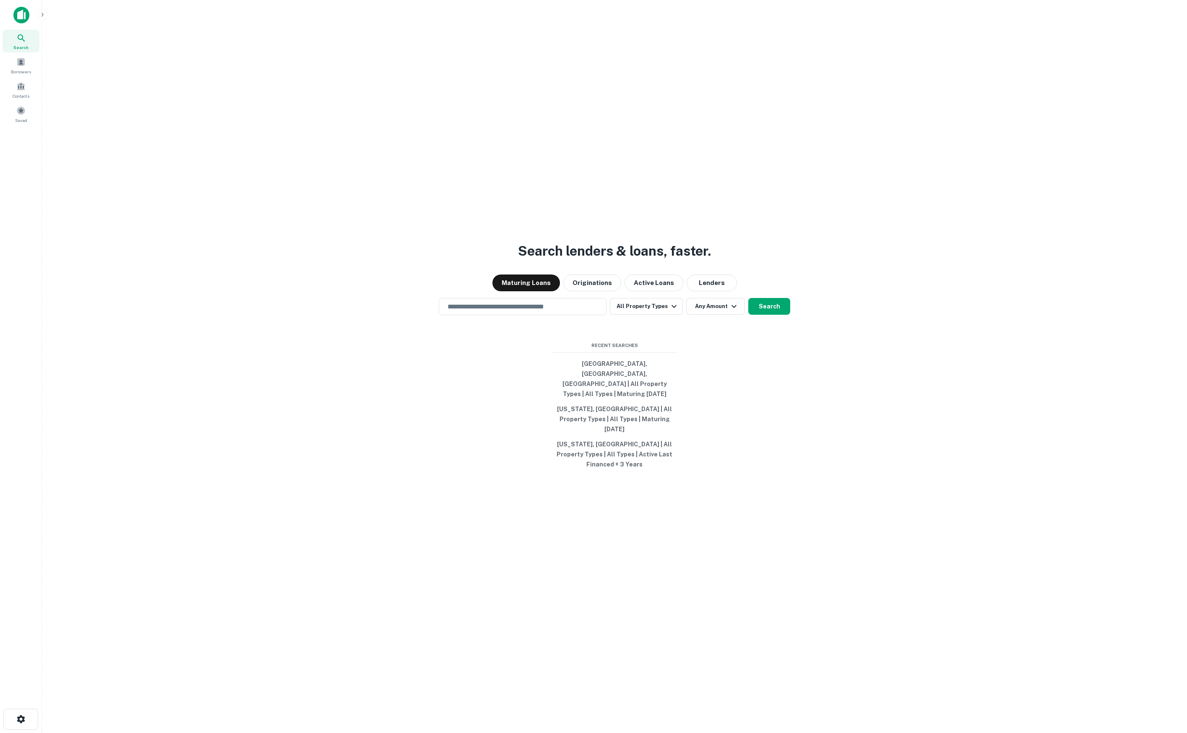 This screenshot has width=1187, height=733. Describe the element at coordinates (715, 307) in the screenshot. I see `button: Any Amount` at that location.